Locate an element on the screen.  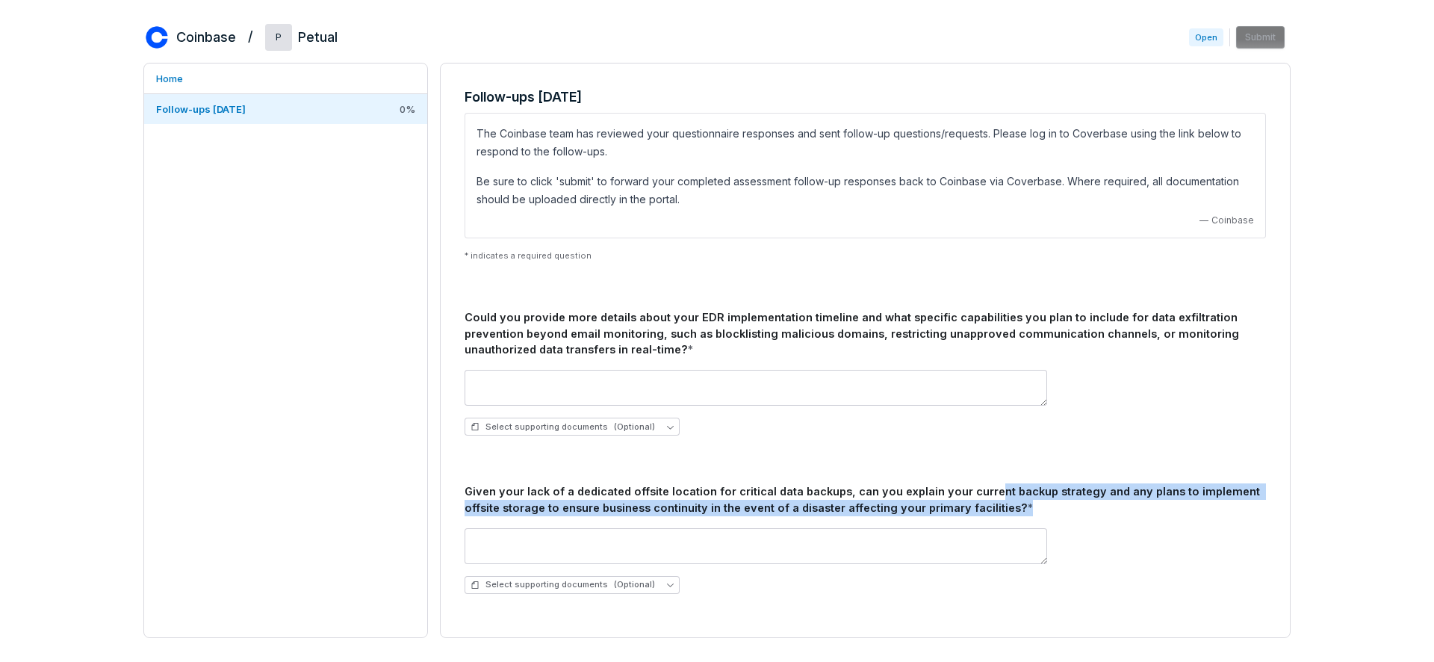
span: Open is located at coordinates (1206, 37).